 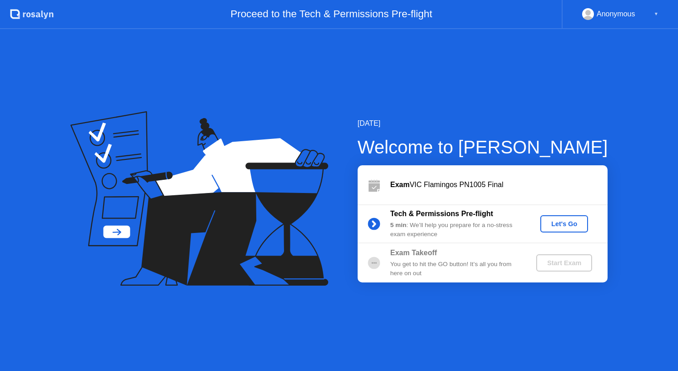 I want to click on div: Let's Go, so click(x=564, y=224).